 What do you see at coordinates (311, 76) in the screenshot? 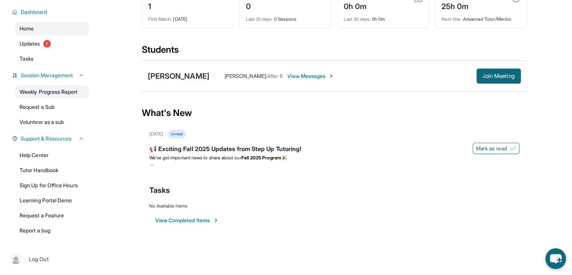
I see `span: View Messages` at bounding box center [311, 76].